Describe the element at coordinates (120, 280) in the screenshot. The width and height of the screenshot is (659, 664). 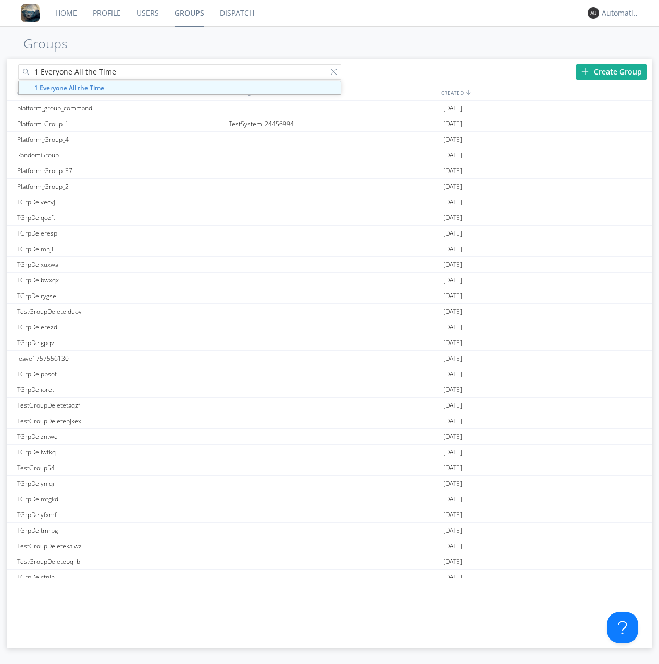
I see `div: TGrpDelbwxqx` at that location.